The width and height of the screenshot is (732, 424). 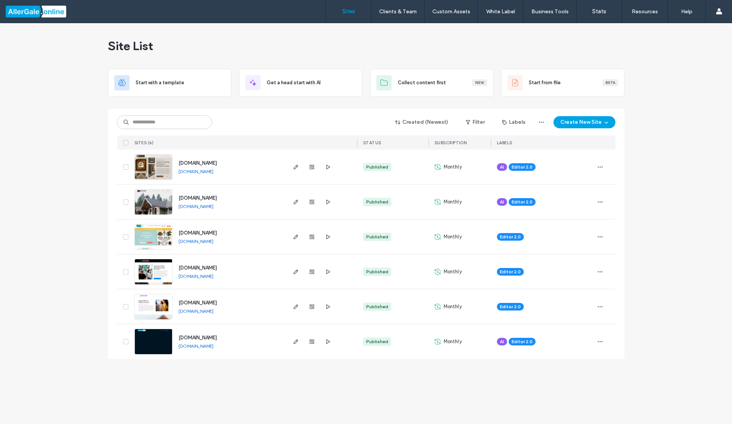 What do you see at coordinates (687, 11) in the screenshot?
I see `label: Help` at bounding box center [687, 11].